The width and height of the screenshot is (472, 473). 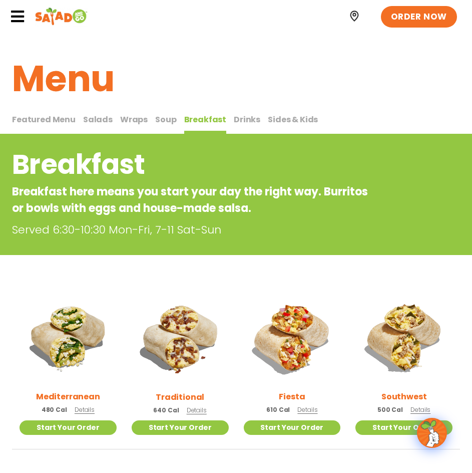 What do you see at coordinates (292, 396) in the screenshot?
I see `h2: Fiesta` at bounding box center [292, 396].